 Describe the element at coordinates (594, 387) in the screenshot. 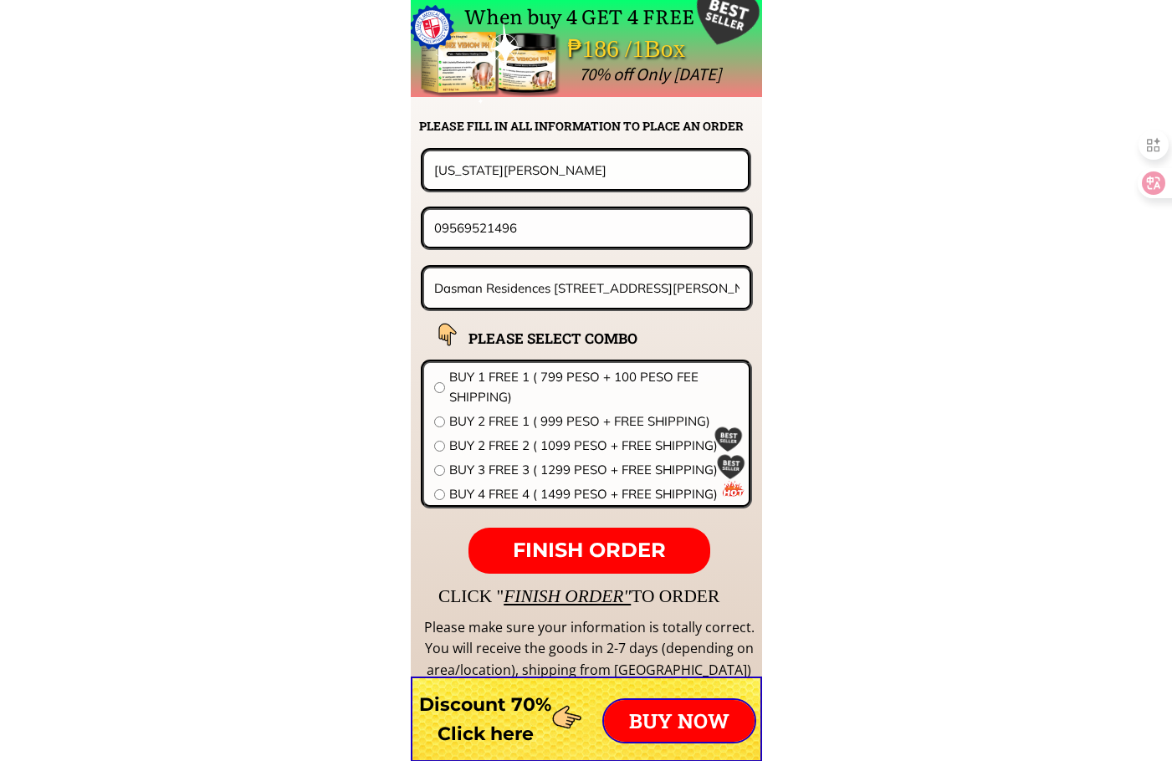

I see `span: BUY 1 FREE 1 ( 799 PESO + 100 PESO FEE SHIPPING)` at that location.